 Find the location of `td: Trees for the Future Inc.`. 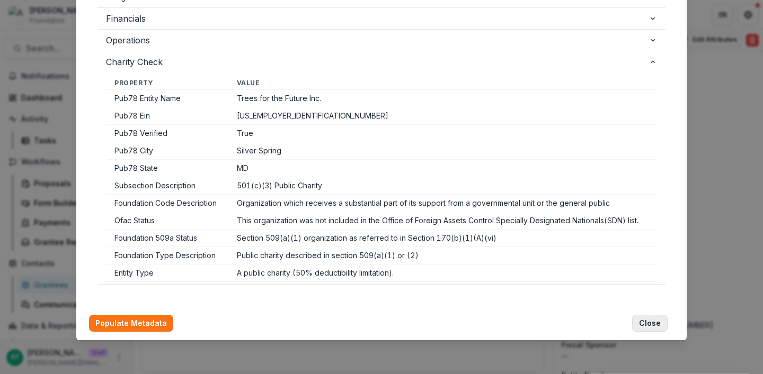

td: Trees for the Future Inc. is located at coordinates (442, 99).